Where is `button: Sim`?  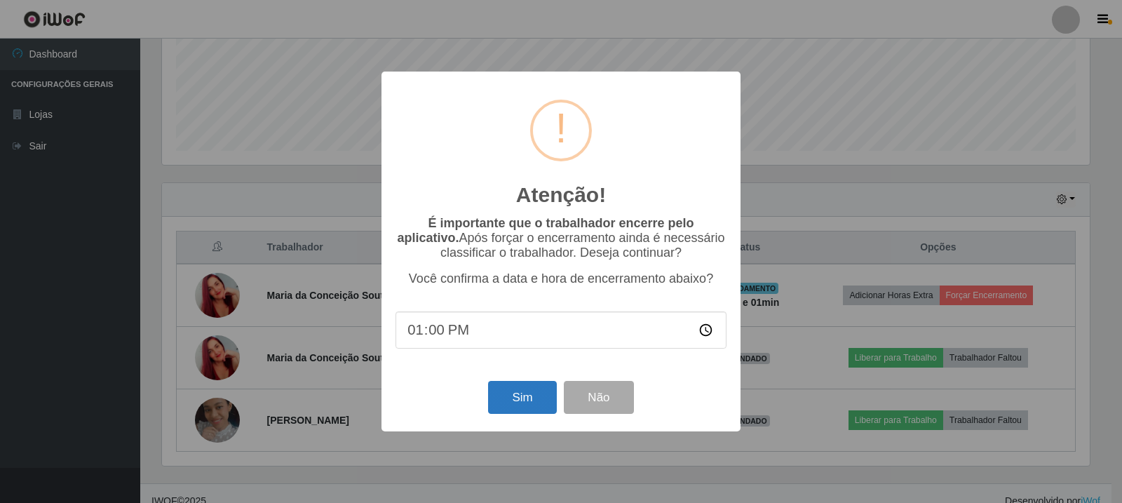
button: Sim is located at coordinates (522, 397).